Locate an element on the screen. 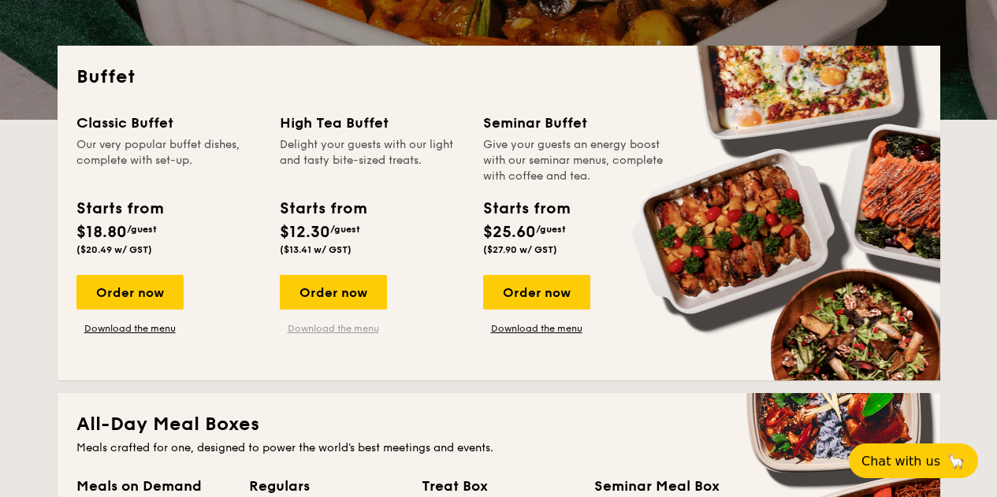 This screenshot has height=497, width=997. div: Meals on Demand is located at coordinates (153, 486).